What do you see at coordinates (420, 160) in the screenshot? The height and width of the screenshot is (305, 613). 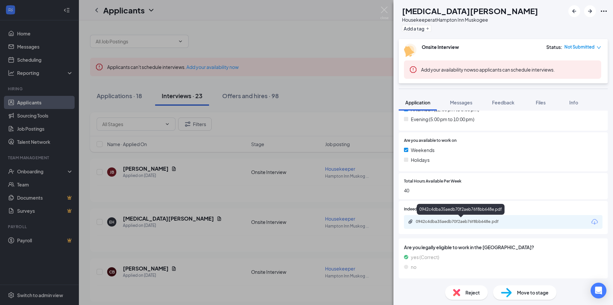 I see `span: Holidays` at bounding box center [420, 160].